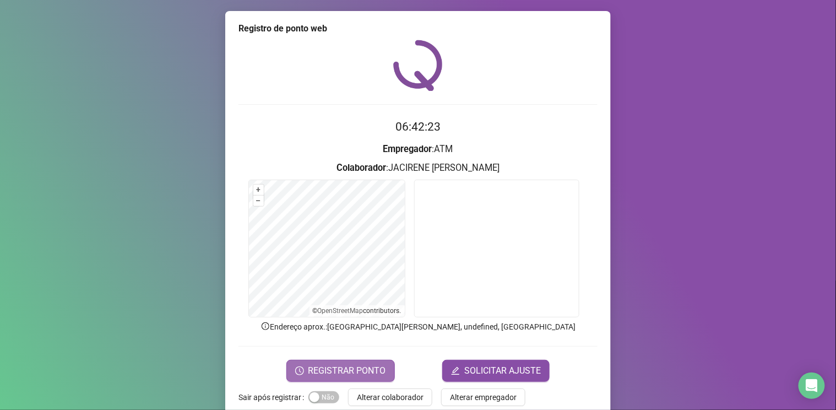  What do you see at coordinates (390, 397) in the screenshot?
I see `button: Alterar colaborador` at bounding box center [390, 397].